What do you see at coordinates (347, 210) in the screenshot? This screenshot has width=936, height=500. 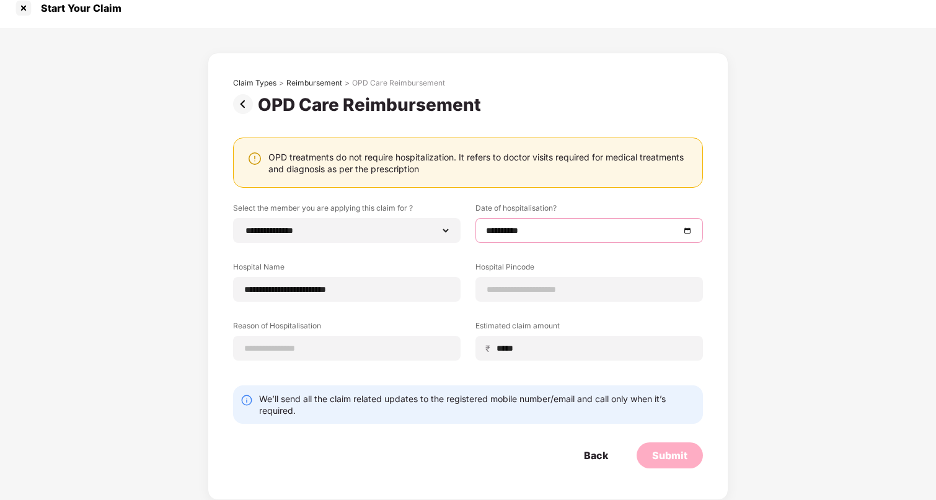 I see `label: Select the member you are applying this claim for ?` at bounding box center [347, 210].